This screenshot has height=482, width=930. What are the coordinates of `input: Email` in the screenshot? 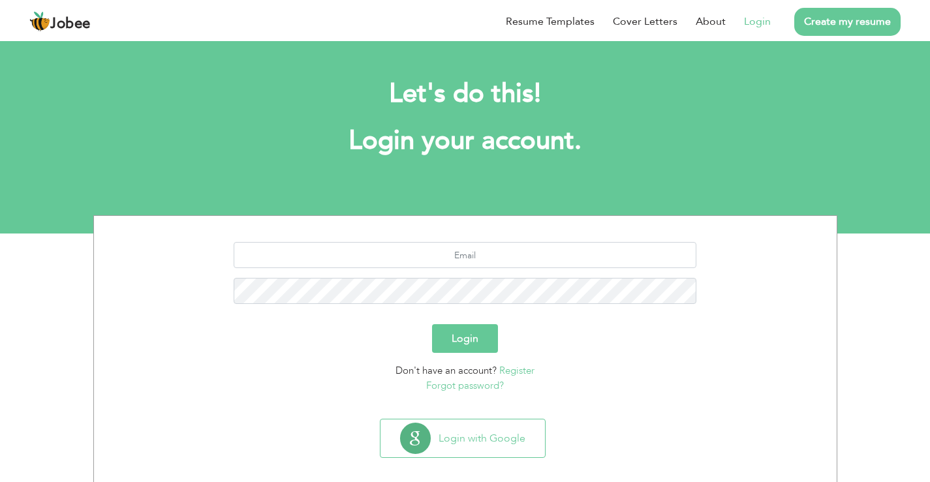 It's located at (465, 255).